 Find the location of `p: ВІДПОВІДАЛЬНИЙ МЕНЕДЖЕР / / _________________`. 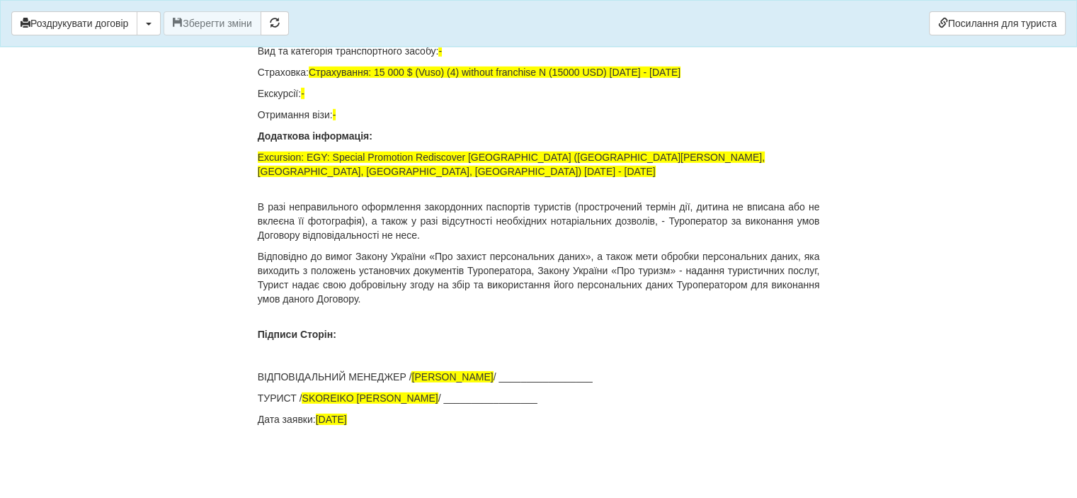

p: ВІДПОВІДАЛЬНИЙ МЕНЕДЖЕР / / _________________ is located at coordinates (539, 377).